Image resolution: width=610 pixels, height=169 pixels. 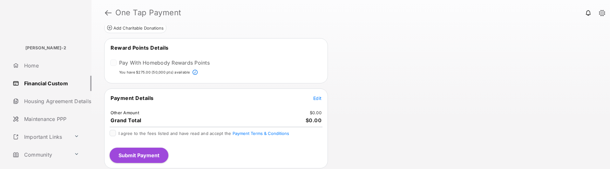 What do you see at coordinates (41, 154) in the screenshot?
I see `a: Community` at bounding box center [41, 154].